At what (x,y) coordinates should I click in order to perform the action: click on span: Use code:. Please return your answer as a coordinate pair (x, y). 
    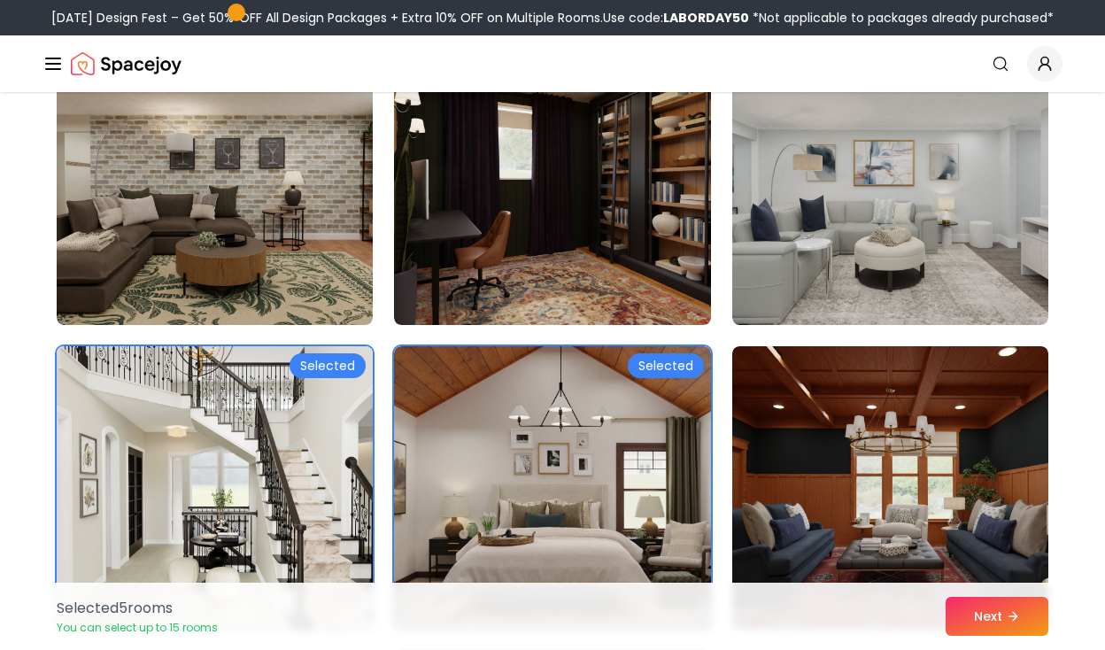
    Looking at the image, I should click on (675, 18).